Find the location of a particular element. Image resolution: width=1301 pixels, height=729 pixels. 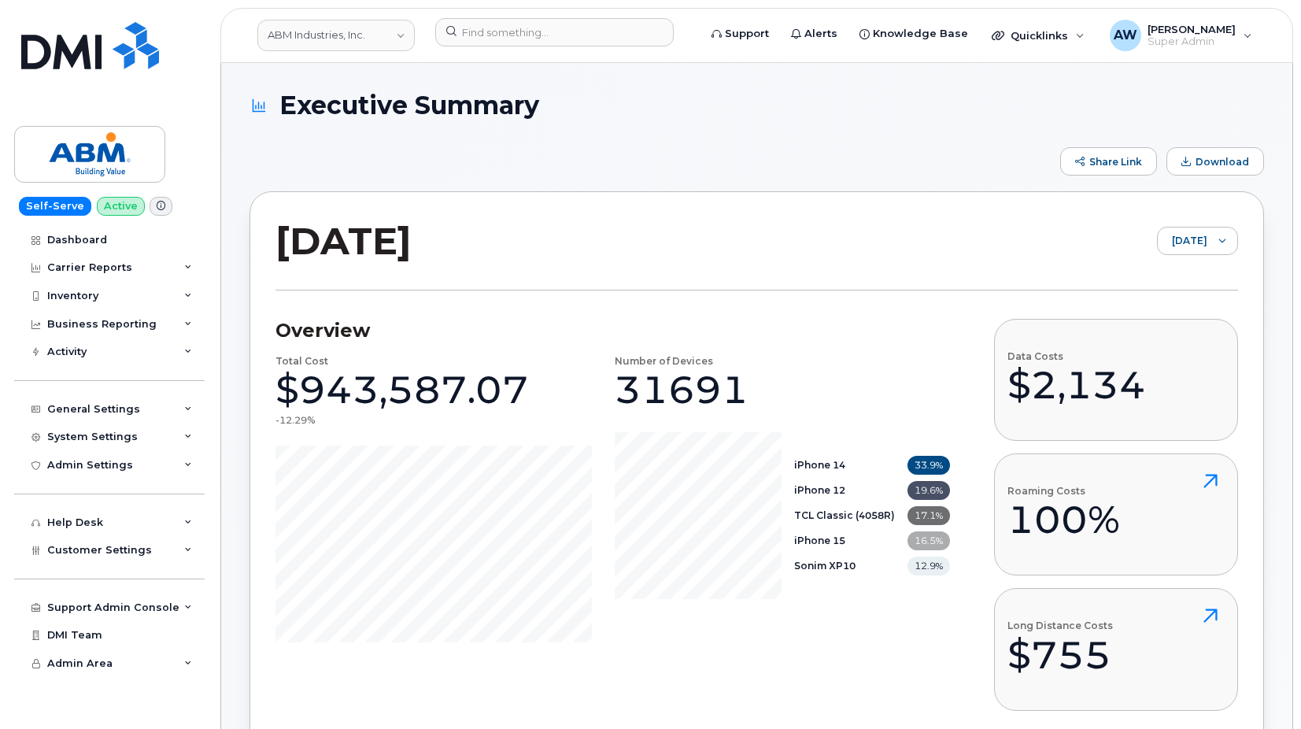

b: Sonim XP10 is located at coordinates (825, 565).